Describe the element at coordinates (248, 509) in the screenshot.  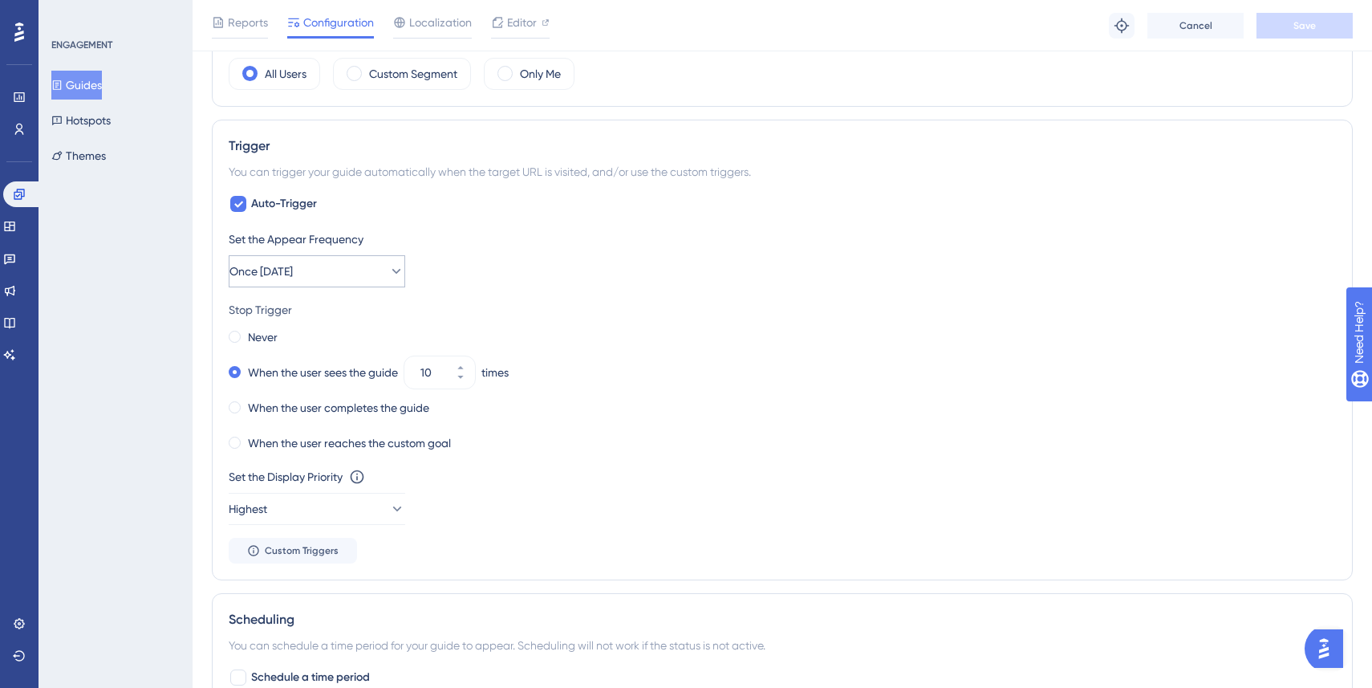
I see `span: Highest` at that location.